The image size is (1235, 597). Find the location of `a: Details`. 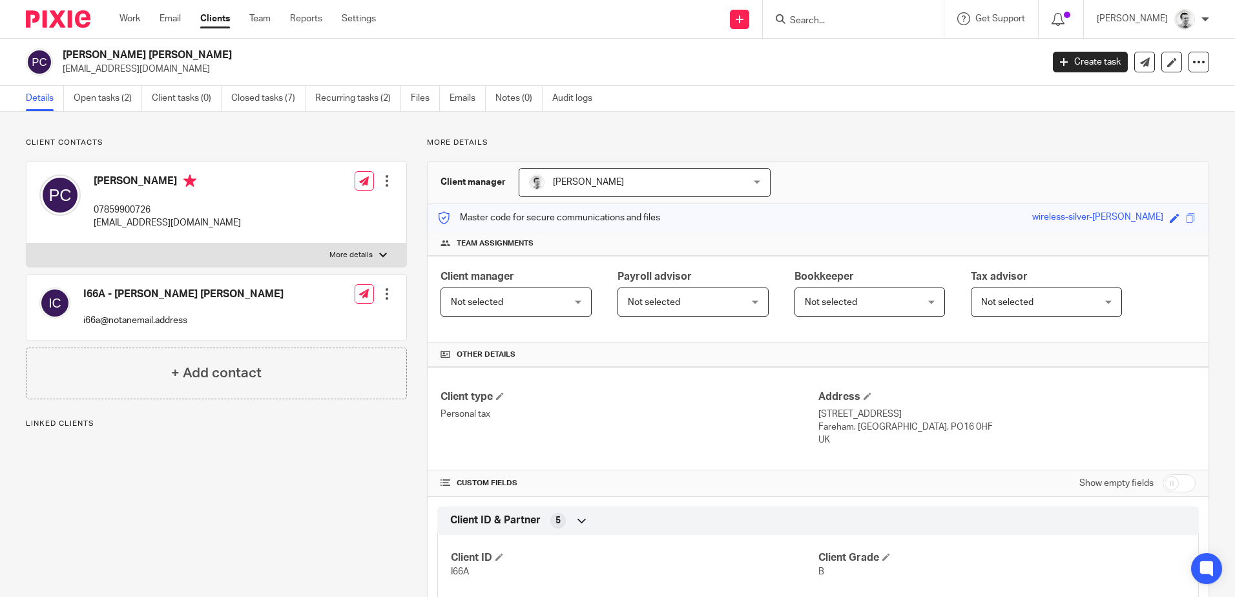

a: Details is located at coordinates (45, 98).